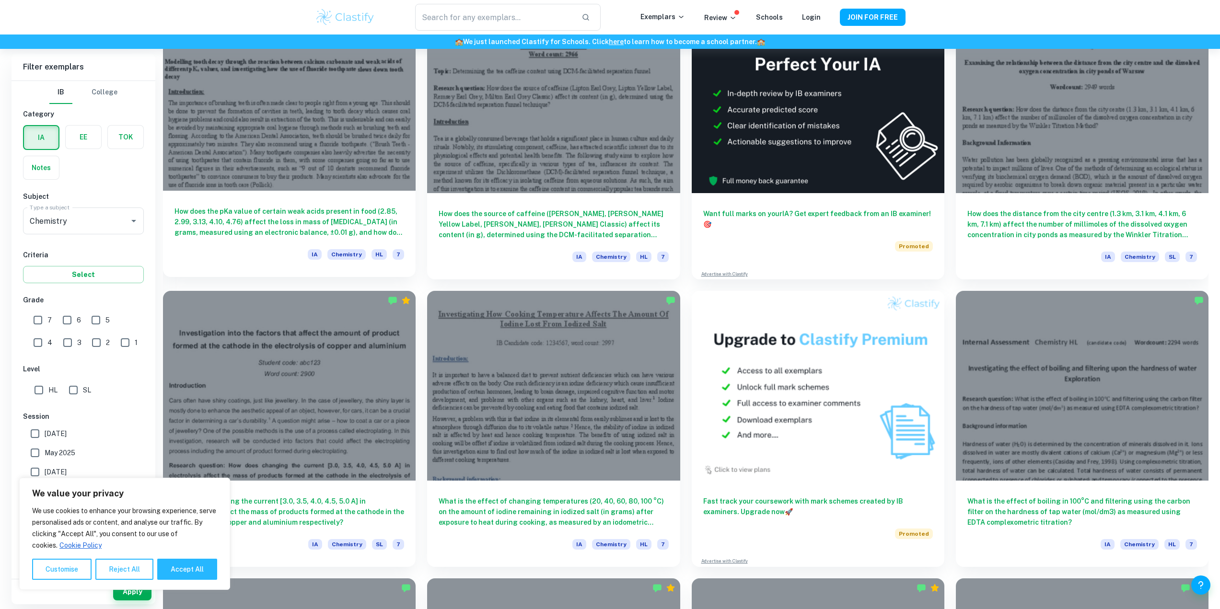 The image size is (1220, 609). I want to click on h6: Criteria, so click(83, 255).